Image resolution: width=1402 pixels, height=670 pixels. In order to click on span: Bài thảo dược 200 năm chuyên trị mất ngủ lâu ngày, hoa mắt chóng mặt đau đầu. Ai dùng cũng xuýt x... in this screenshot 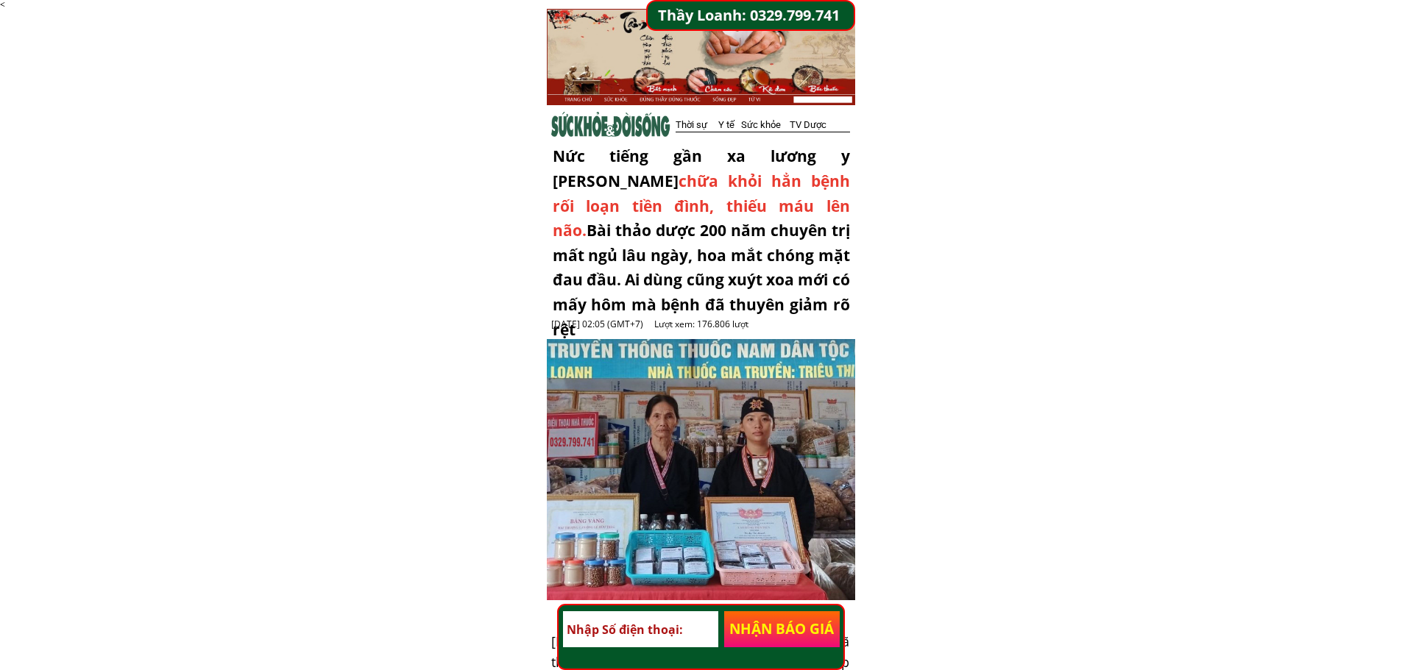, I will do `click(701, 280)`.